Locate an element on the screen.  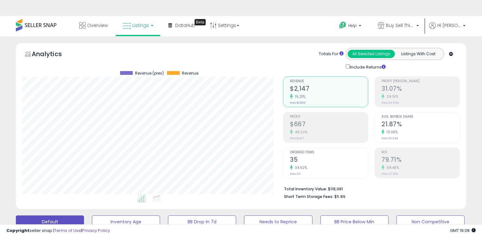
small: Prev: $1,863 is located at coordinates (298, 103).